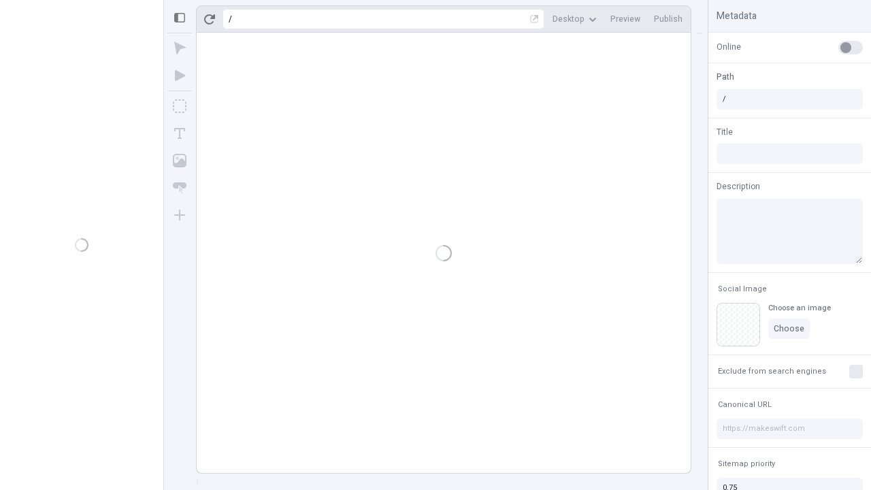 This screenshot has height=490, width=871. What do you see at coordinates (746, 464) in the screenshot?
I see `button: Sitemap priority` at bounding box center [746, 464].